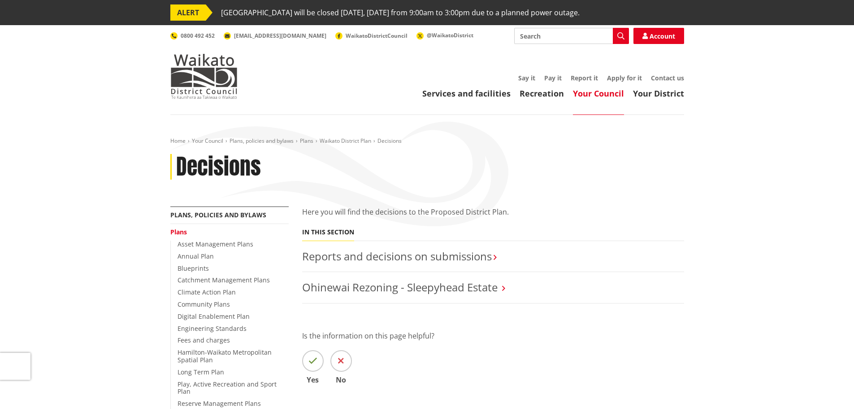  Describe the element at coordinates (542, 93) in the screenshot. I see `a: Recreation` at that location.